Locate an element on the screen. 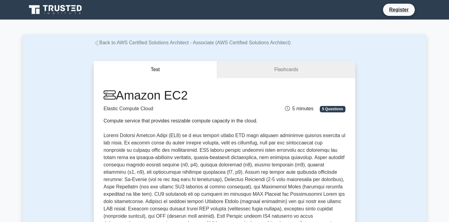 This screenshot has width=449, height=222. a: Flashcards is located at coordinates (286, 70).